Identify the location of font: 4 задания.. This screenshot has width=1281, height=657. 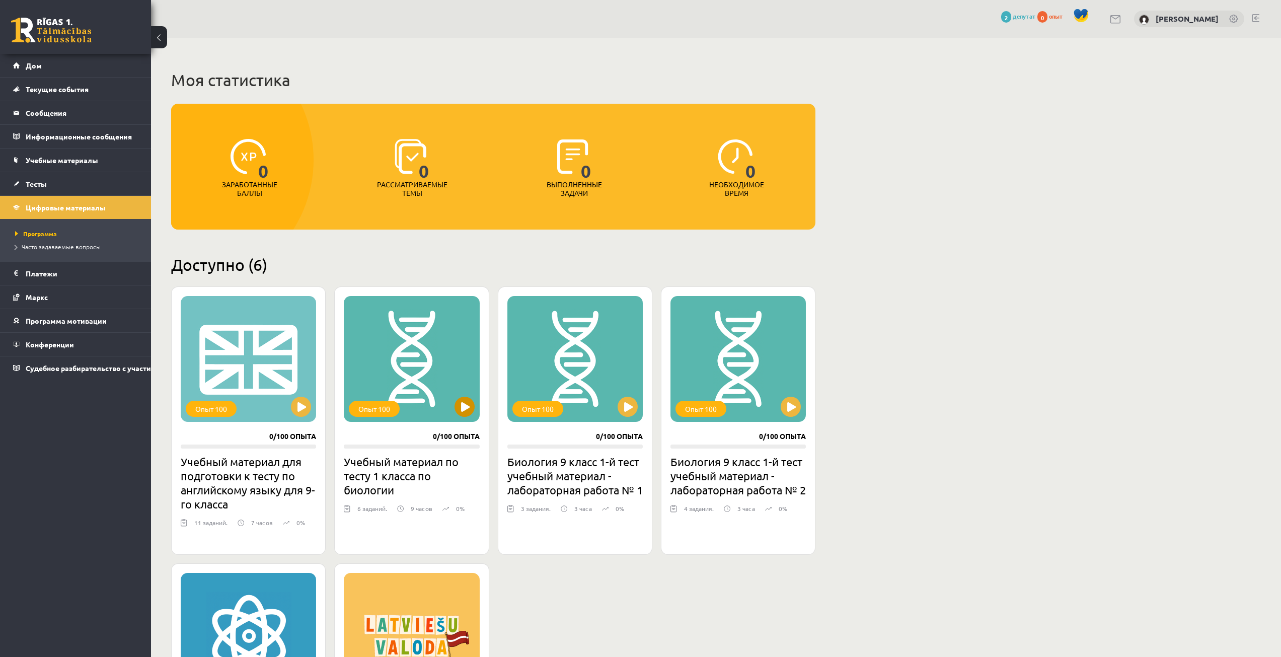
(699, 508).